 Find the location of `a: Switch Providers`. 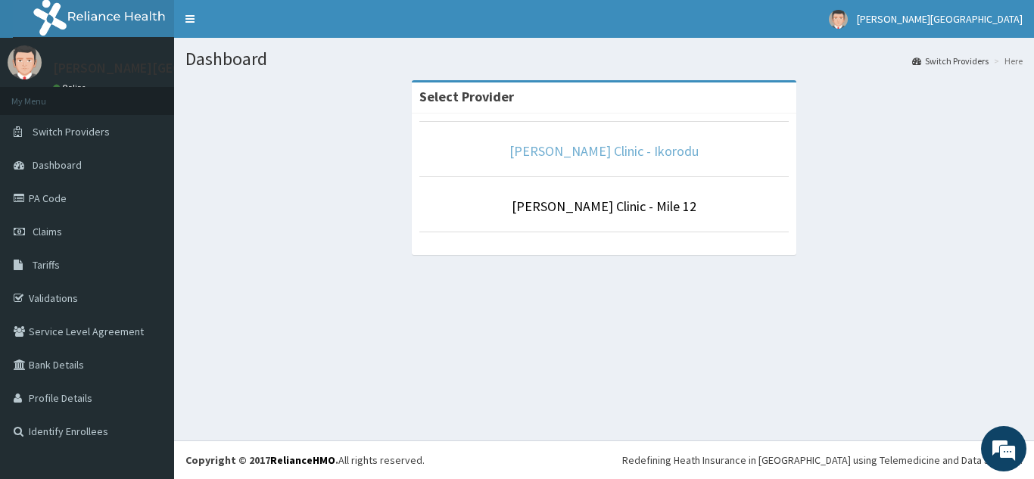

a: Switch Providers is located at coordinates (950, 61).